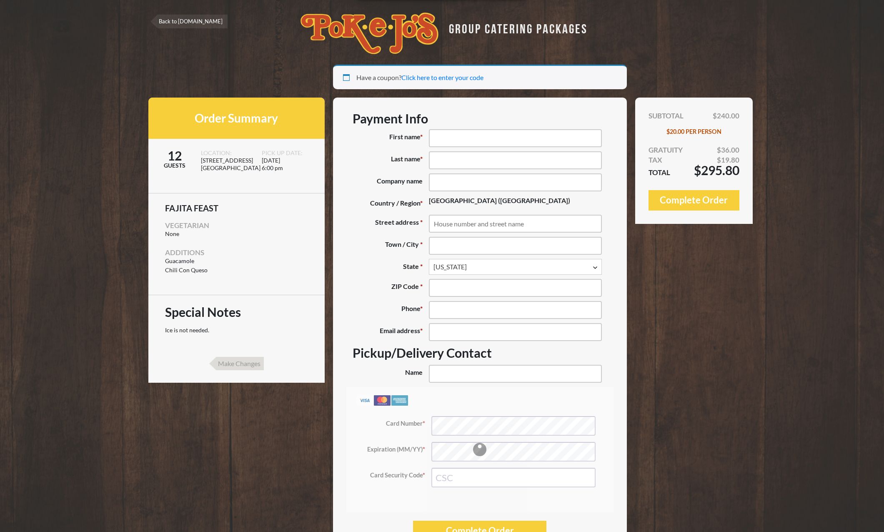 This screenshot has height=532, width=884. I want to click on div: $20.00 PER PERSON, so click(694, 132).